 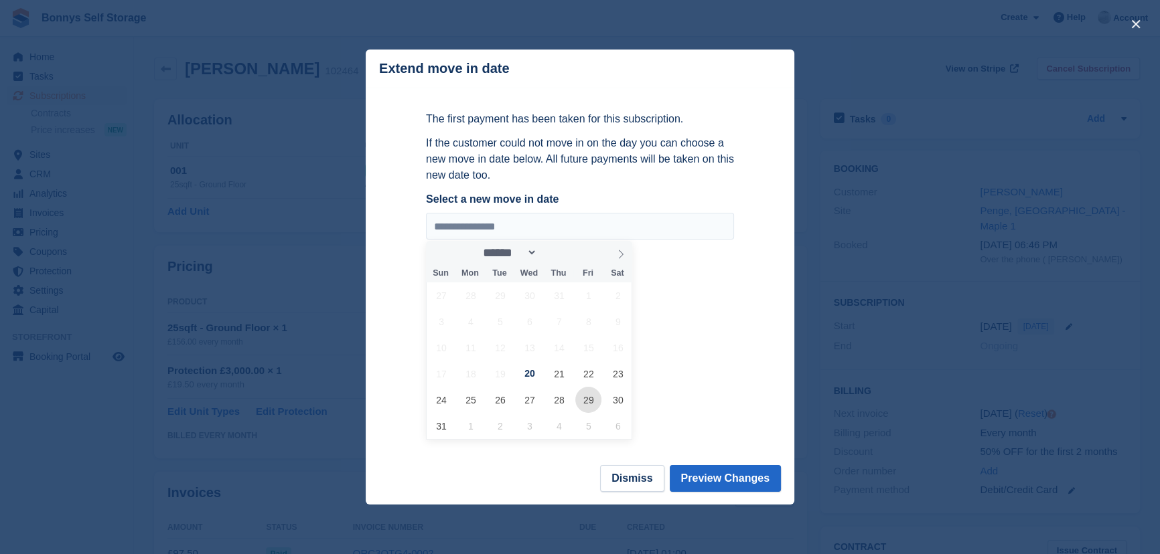 What do you see at coordinates (558, 321) in the screenshot?
I see `span: August 7, 2025` at bounding box center [558, 321].